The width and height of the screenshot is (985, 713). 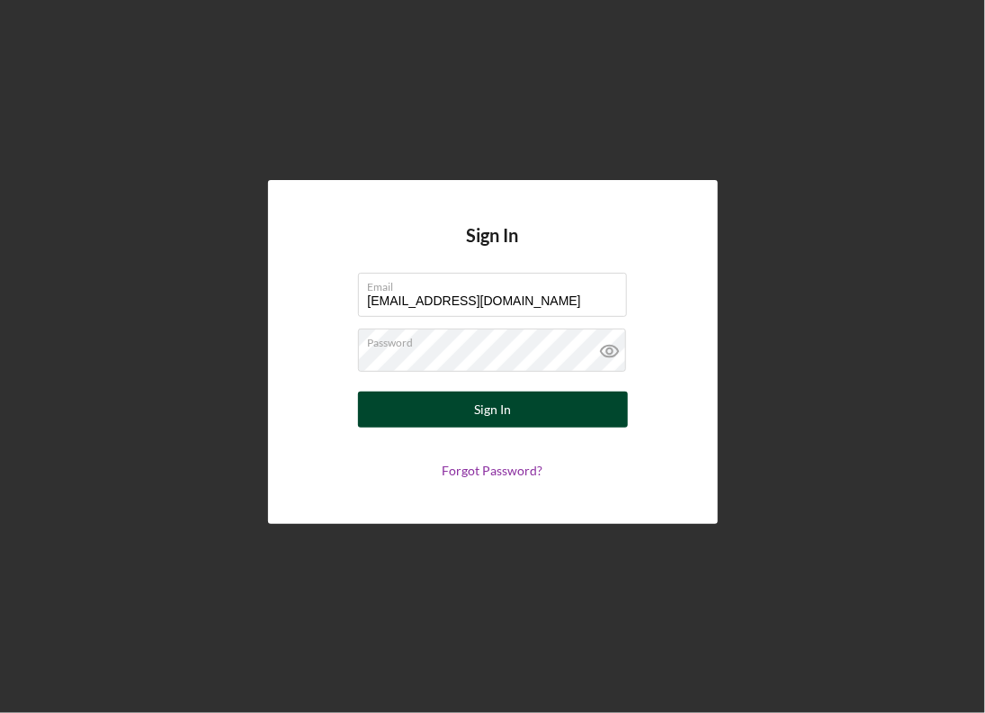 I want to click on label: Password, so click(x=498, y=339).